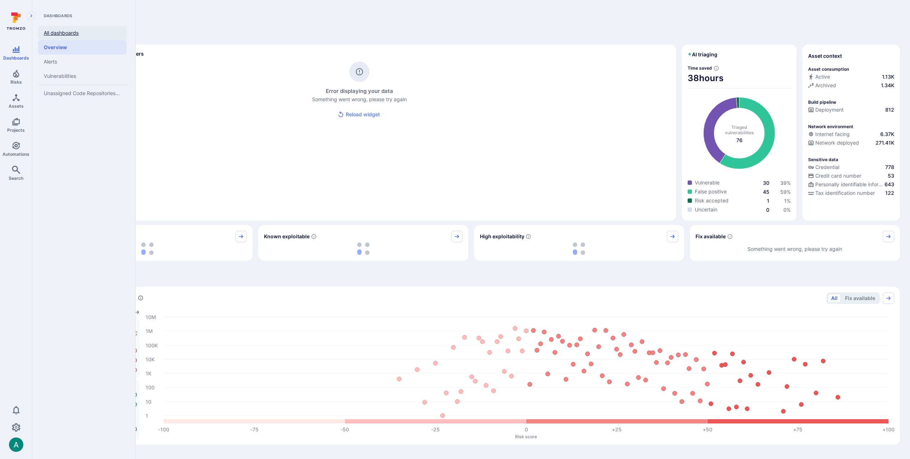 This screenshot has width=910, height=459. I want to click on span: 1, so click(768, 200).